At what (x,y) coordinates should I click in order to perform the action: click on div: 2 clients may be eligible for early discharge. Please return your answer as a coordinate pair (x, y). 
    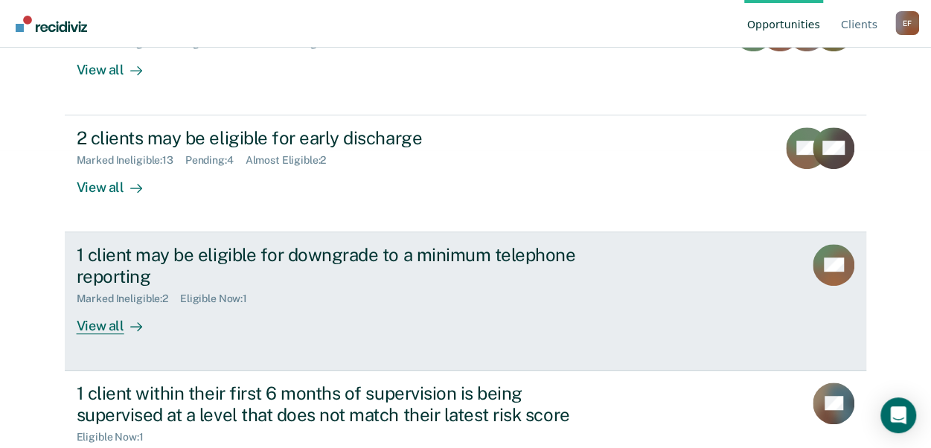
    Looking at the image, I should click on (338, 138).